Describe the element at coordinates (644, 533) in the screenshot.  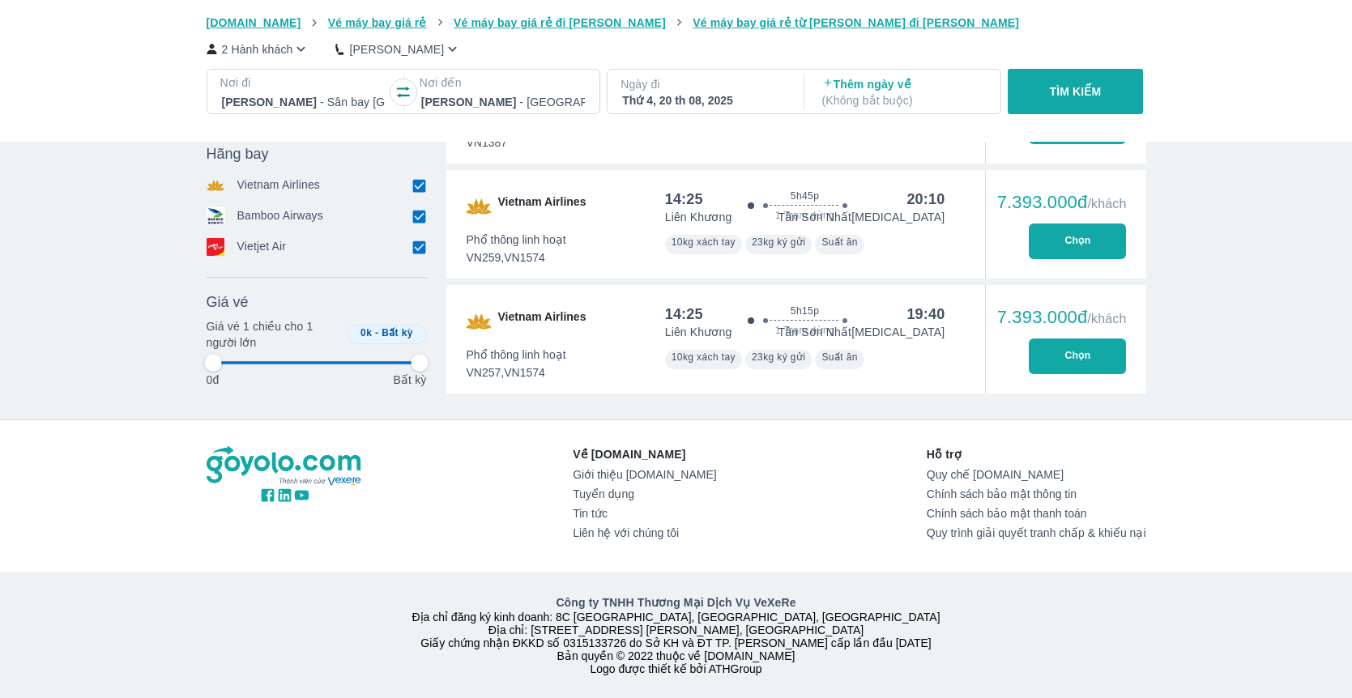
I see `a: Liên hệ với chúng tôi` at that location.